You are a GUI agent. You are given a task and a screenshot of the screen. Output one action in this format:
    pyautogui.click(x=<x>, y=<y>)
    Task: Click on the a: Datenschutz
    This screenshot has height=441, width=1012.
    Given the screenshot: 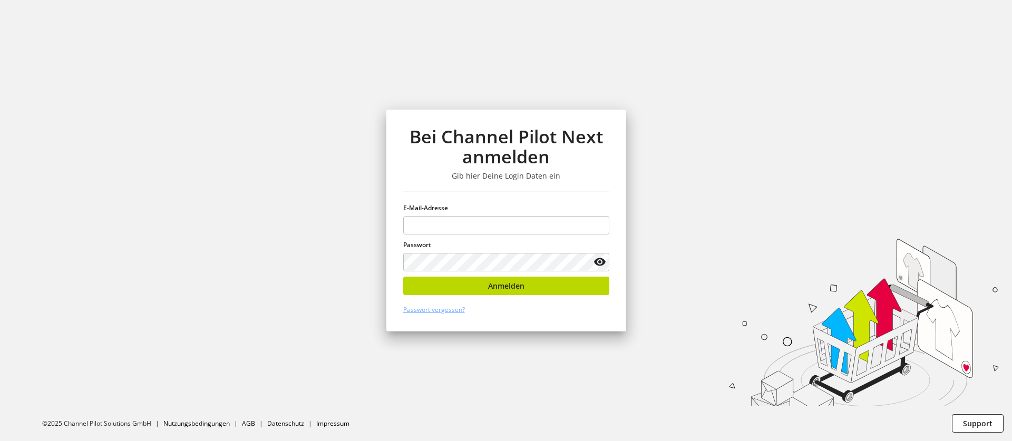 What is the action you would take?
    pyautogui.click(x=286, y=423)
    